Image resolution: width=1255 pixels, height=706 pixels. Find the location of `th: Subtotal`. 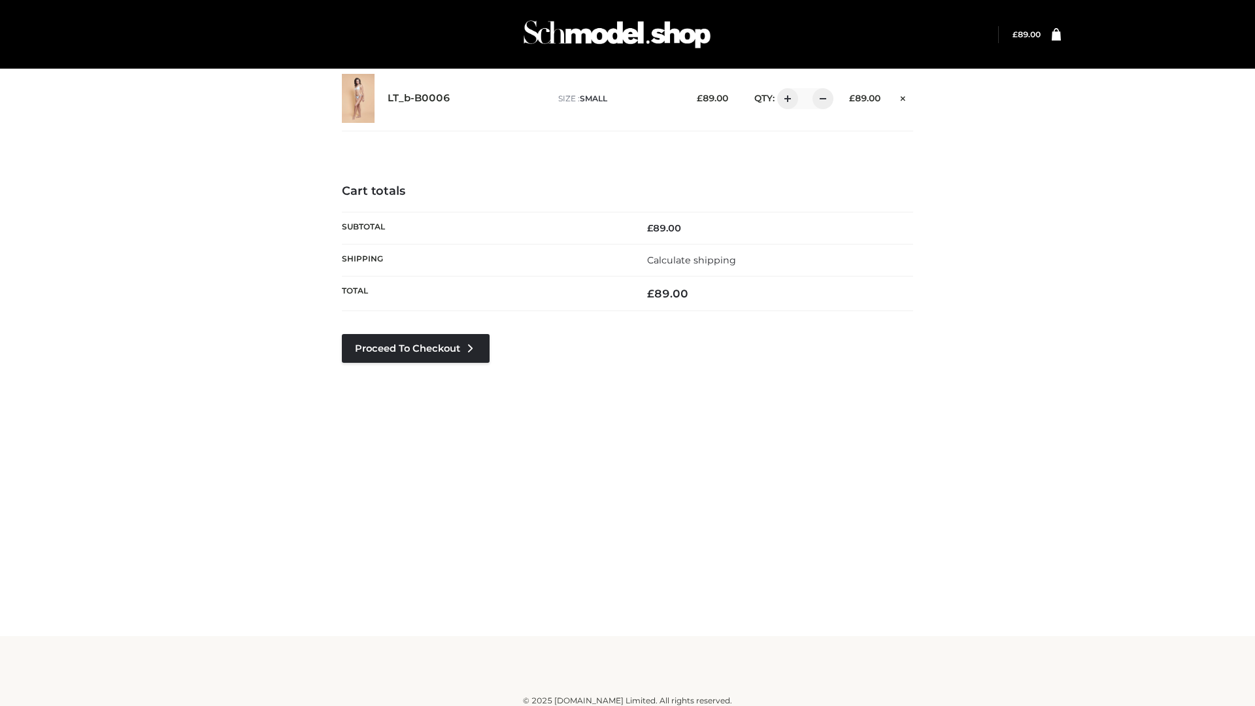

th: Subtotal is located at coordinates (484, 228).